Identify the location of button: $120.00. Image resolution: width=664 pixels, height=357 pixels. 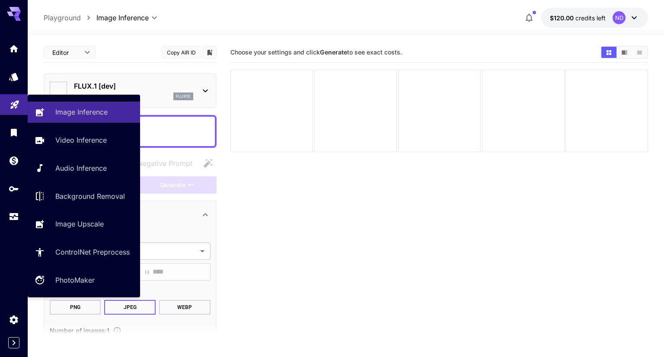
(594, 18).